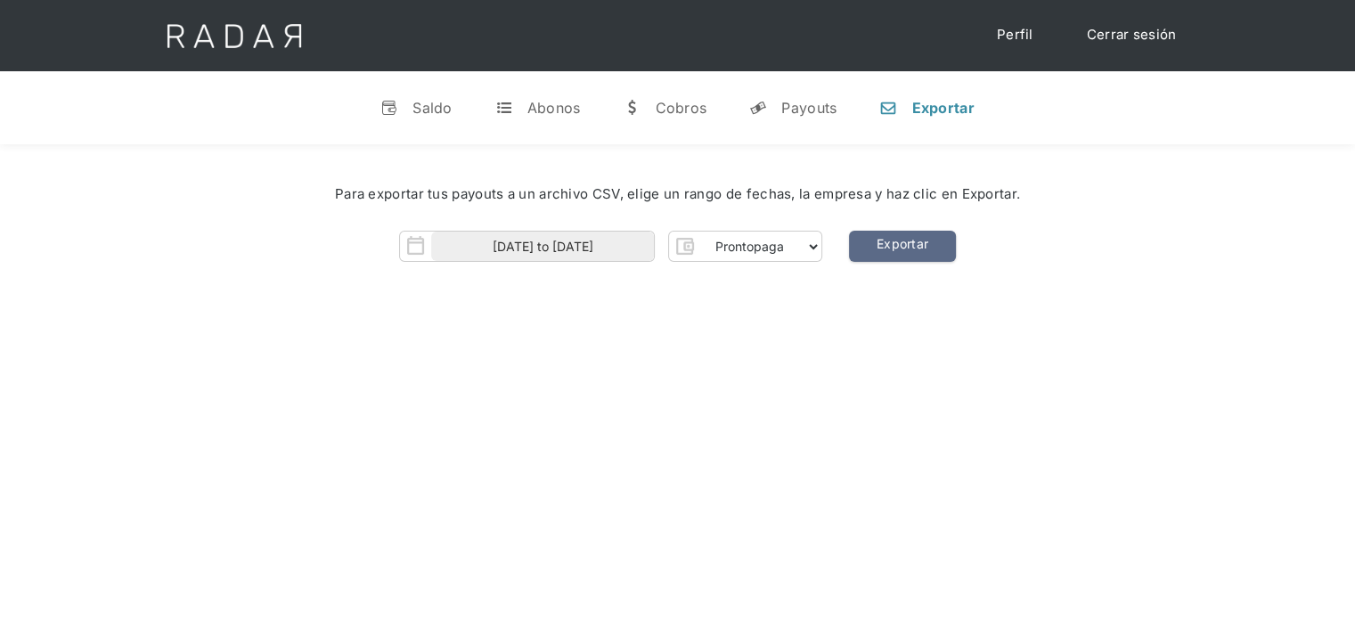 The image size is (1355, 619). I want to click on div: t, so click(504, 108).